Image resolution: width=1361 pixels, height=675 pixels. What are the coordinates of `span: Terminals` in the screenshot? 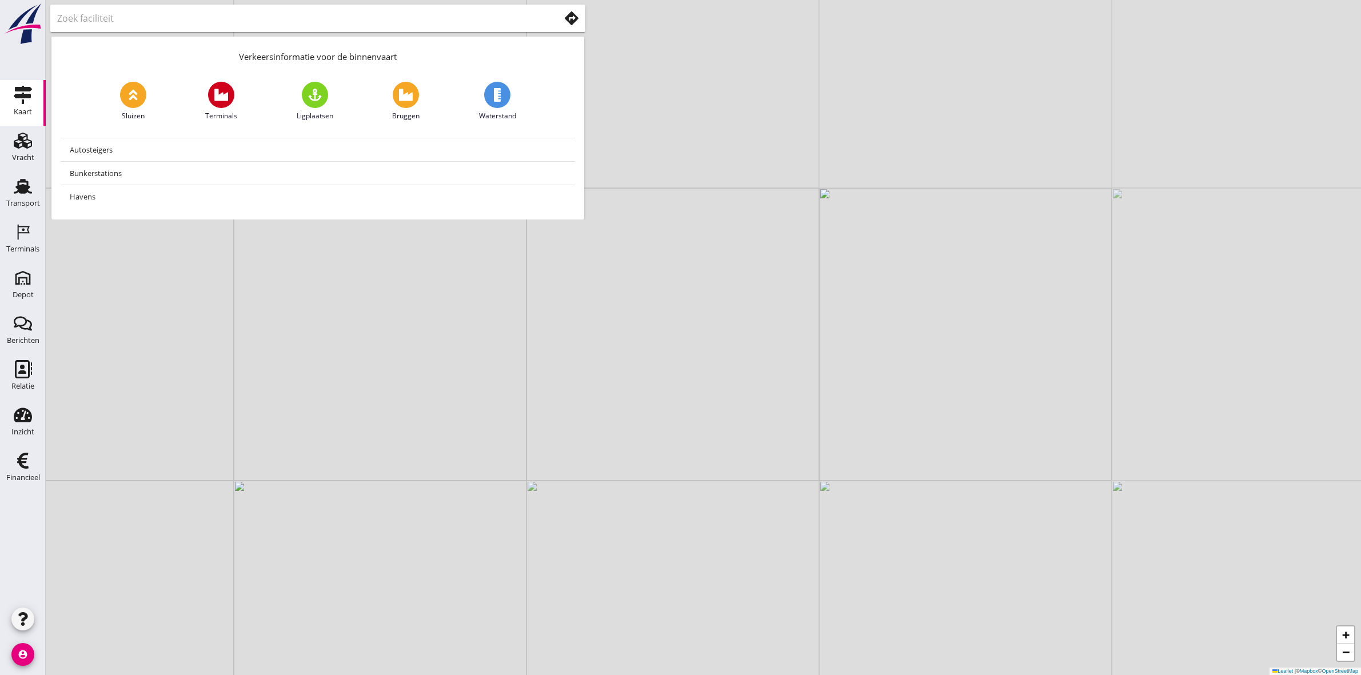 It's located at (221, 116).